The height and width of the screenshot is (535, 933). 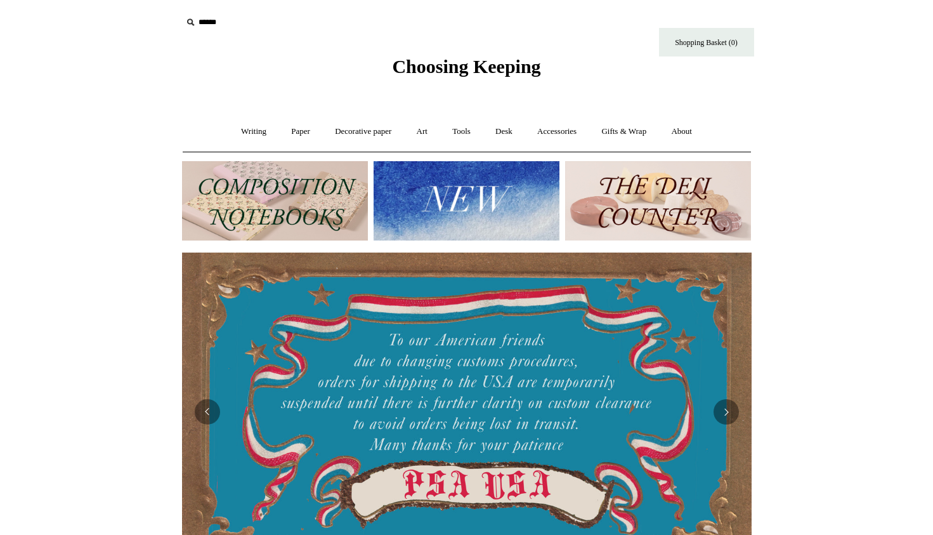 I want to click on a: About, so click(x=681, y=131).